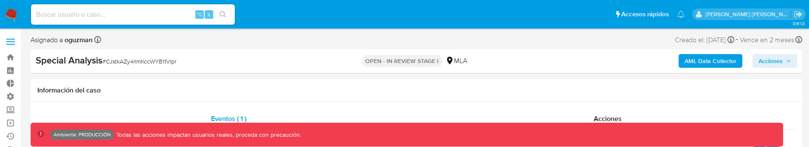 The width and height of the screenshot is (809, 147). What do you see at coordinates (209, 14) in the screenshot?
I see `span: s` at bounding box center [209, 14].